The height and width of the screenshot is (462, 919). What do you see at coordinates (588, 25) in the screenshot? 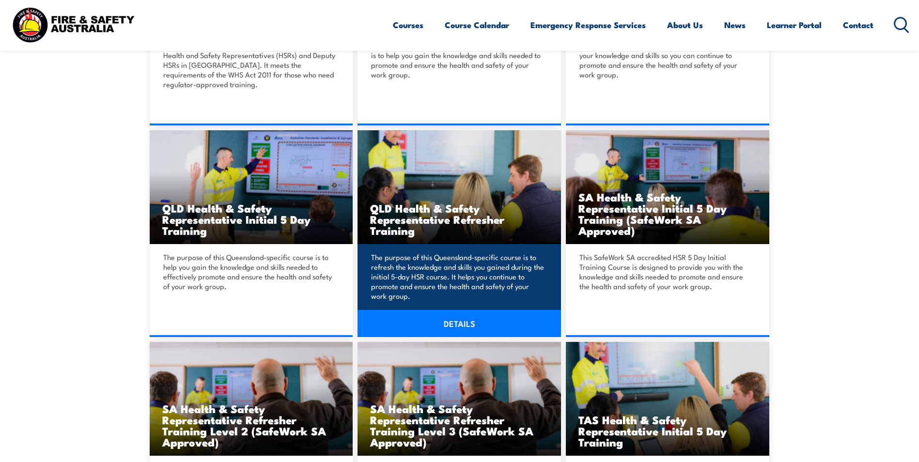
I see `a: Emergency Response Services` at bounding box center [588, 25].